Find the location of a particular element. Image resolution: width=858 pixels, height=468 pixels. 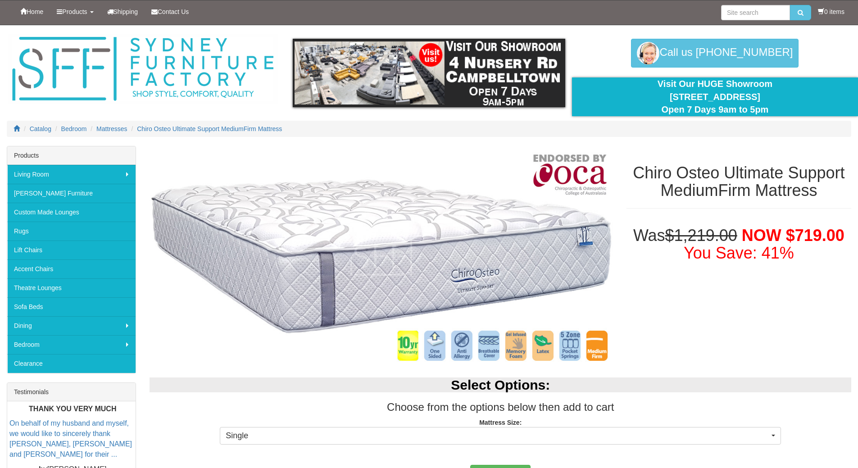

li: 0 items is located at coordinates (831, 12).